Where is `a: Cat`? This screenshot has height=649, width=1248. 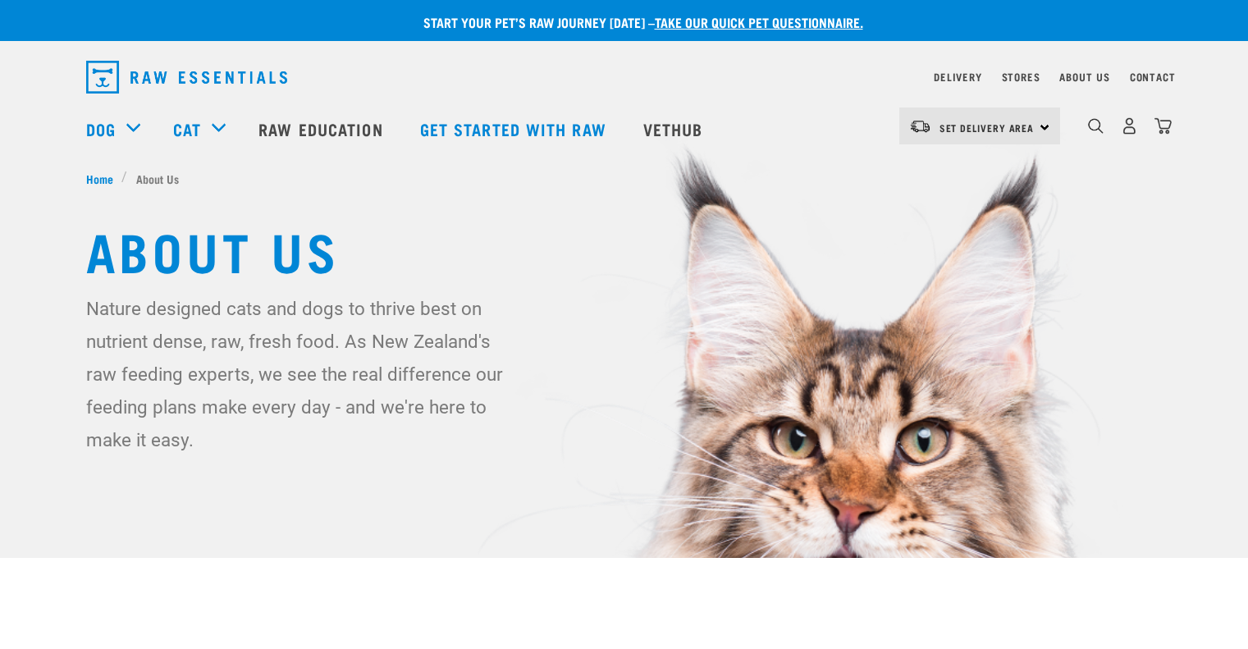 a: Cat is located at coordinates (187, 129).